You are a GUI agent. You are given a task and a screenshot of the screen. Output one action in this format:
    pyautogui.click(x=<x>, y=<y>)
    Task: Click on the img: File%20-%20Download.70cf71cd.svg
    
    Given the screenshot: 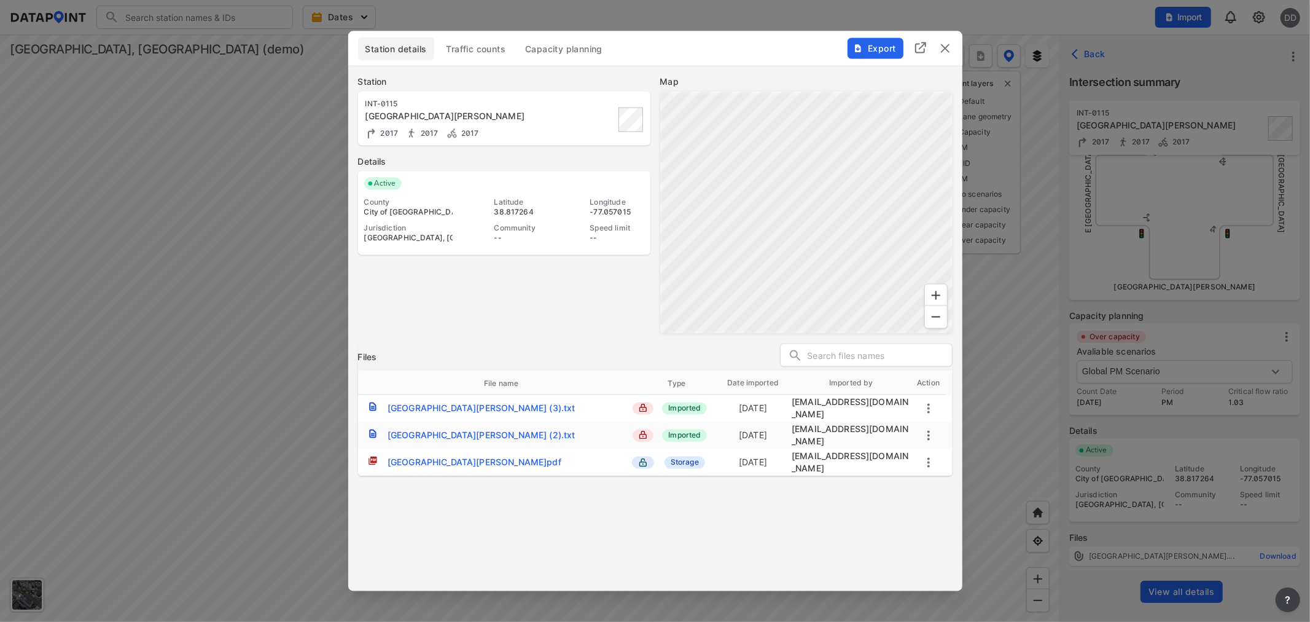 What is the action you would take?
    pyautogui.click(x=858, y=49)
    